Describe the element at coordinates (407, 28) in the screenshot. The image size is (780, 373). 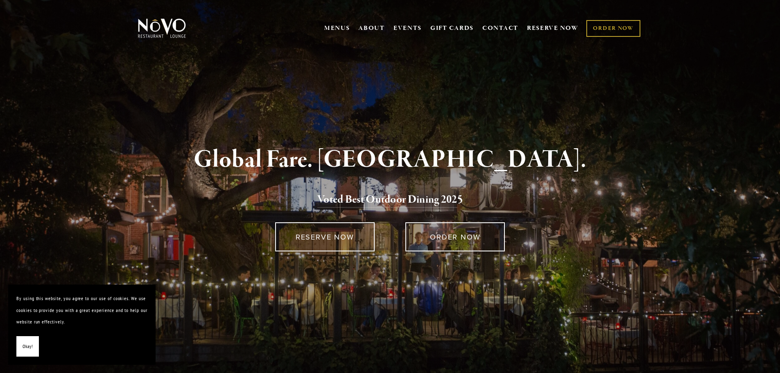
I see `a: EVENTS` at that location.